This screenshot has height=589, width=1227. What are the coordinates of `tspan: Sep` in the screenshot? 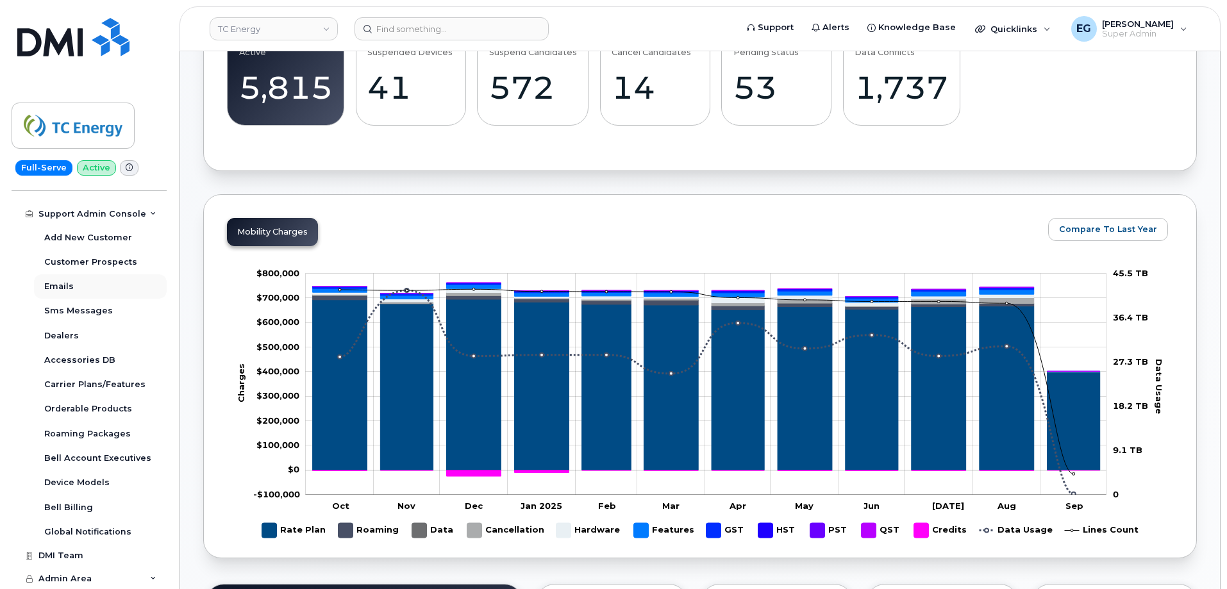 It's located at (1075, 506).